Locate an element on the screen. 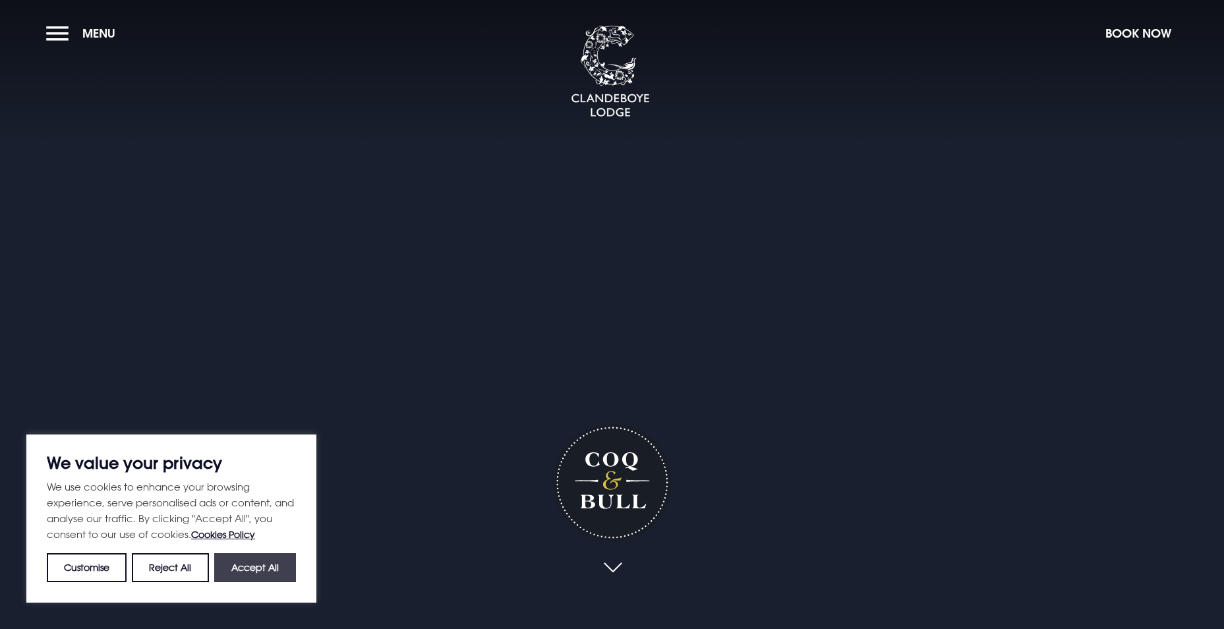  span: Menu is located at coordinates (99, 33).